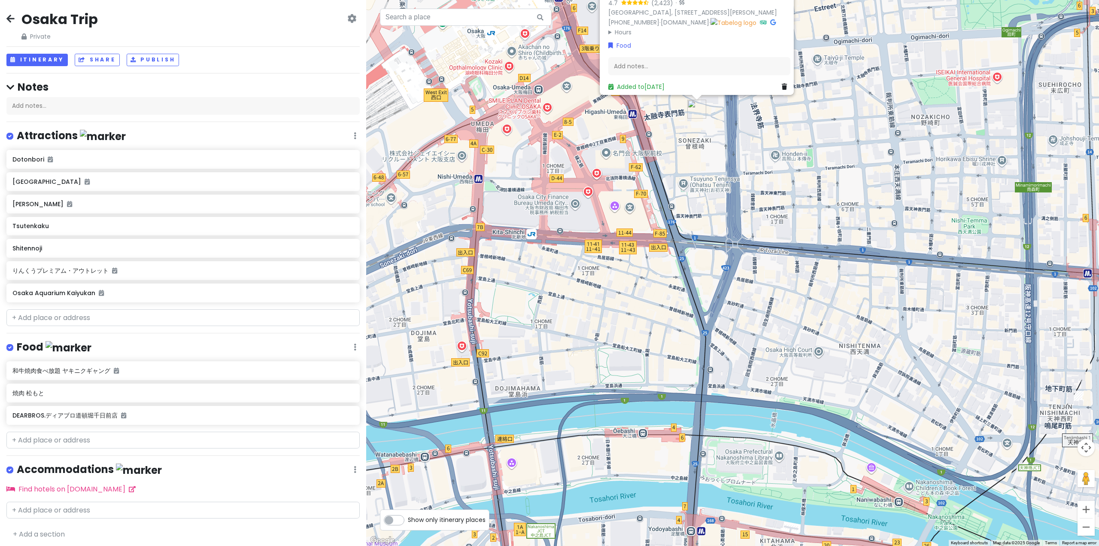  I want to click on h2: Osaka Trip, so click(60, 19).